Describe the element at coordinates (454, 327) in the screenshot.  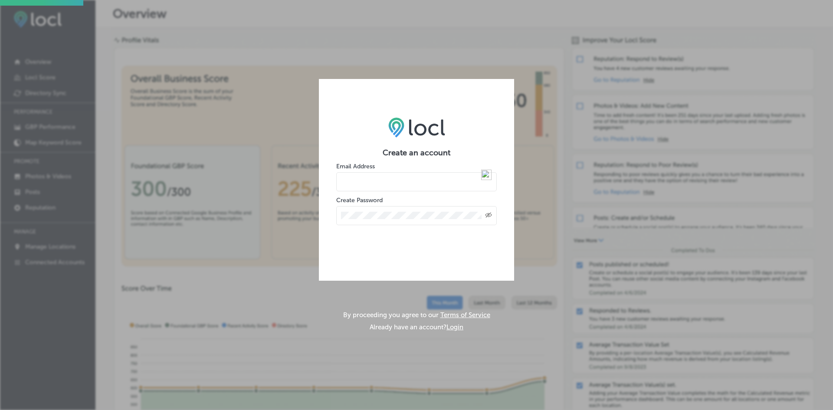
I see `button: Login` at that location.